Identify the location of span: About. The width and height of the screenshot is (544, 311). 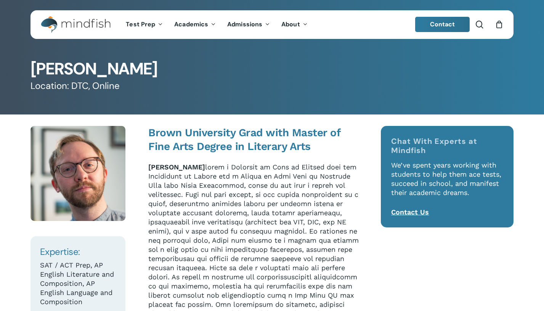
(291, 24).